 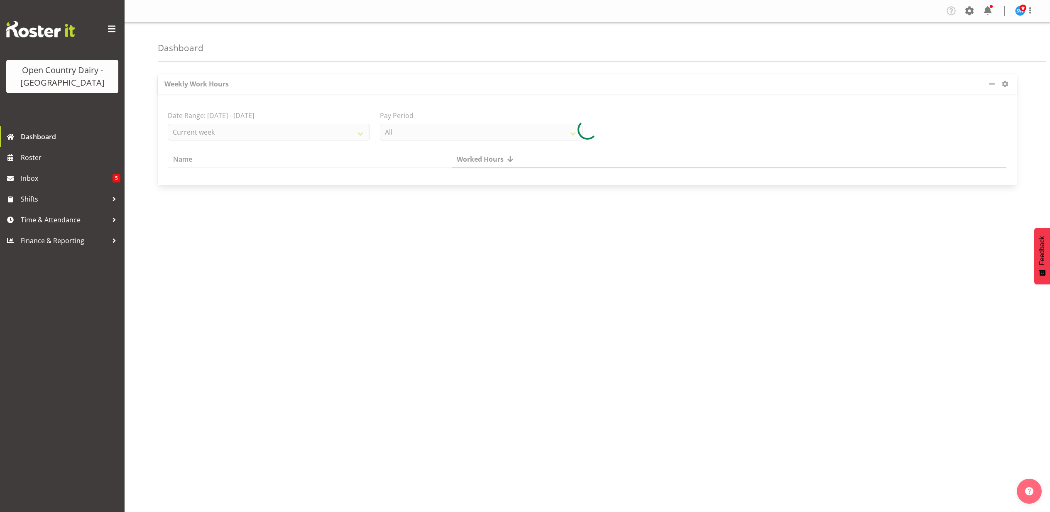 I want to click on button: Feedback - Show survey, so click(x=1042, y=256).